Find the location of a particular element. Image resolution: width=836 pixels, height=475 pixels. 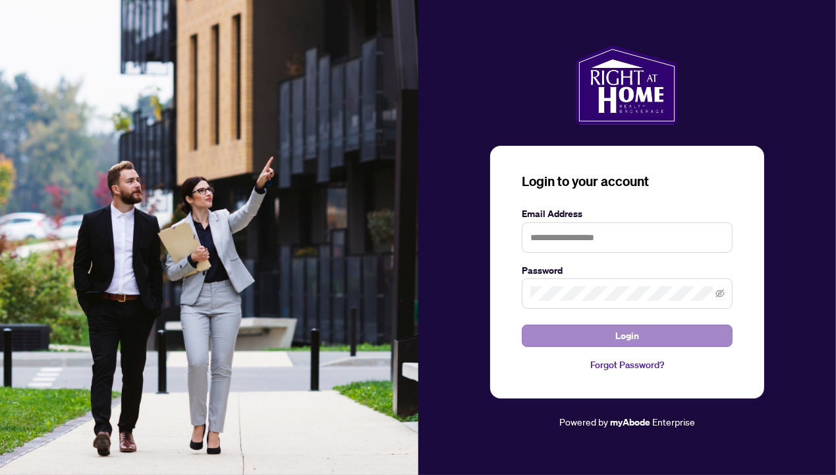

span: Login is located at coordinates (627, 335).